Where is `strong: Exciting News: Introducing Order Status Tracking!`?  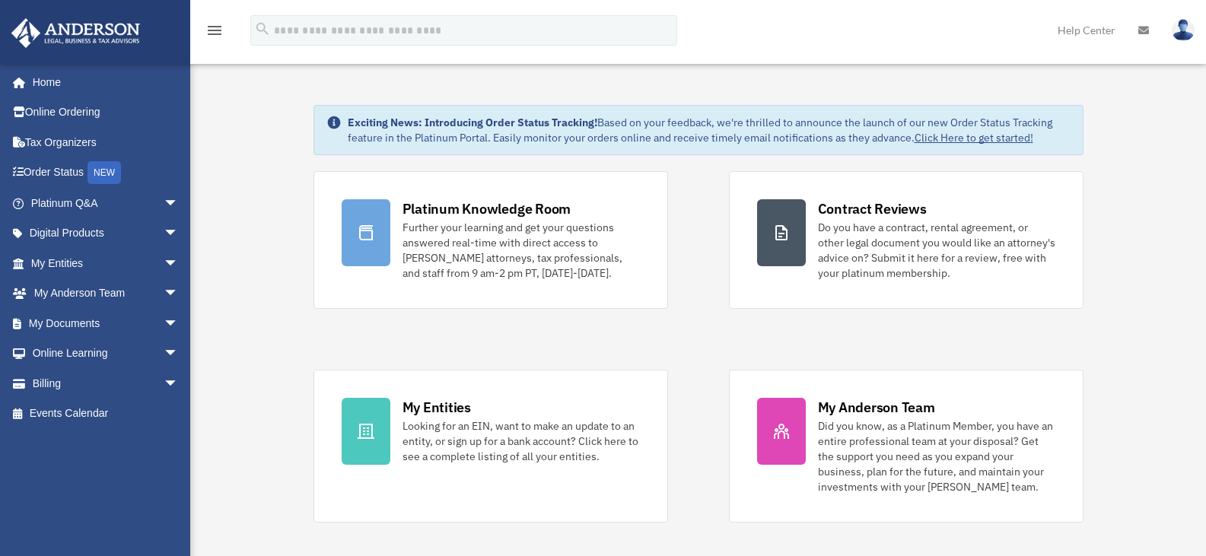 strong: Exciting News: Introducing Order Status Tracking! is located at coordinates (472, 122).